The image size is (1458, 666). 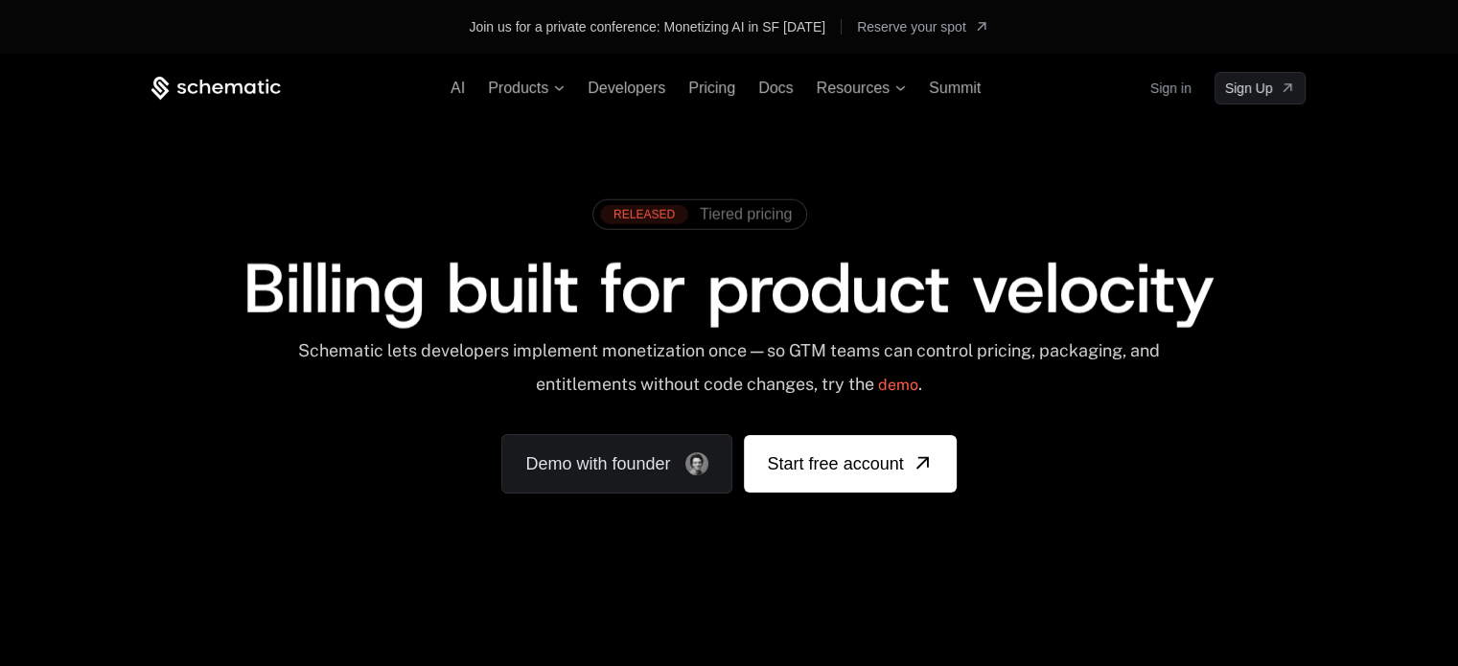 I want to click on span: Developers, so click(x=626, y=87).